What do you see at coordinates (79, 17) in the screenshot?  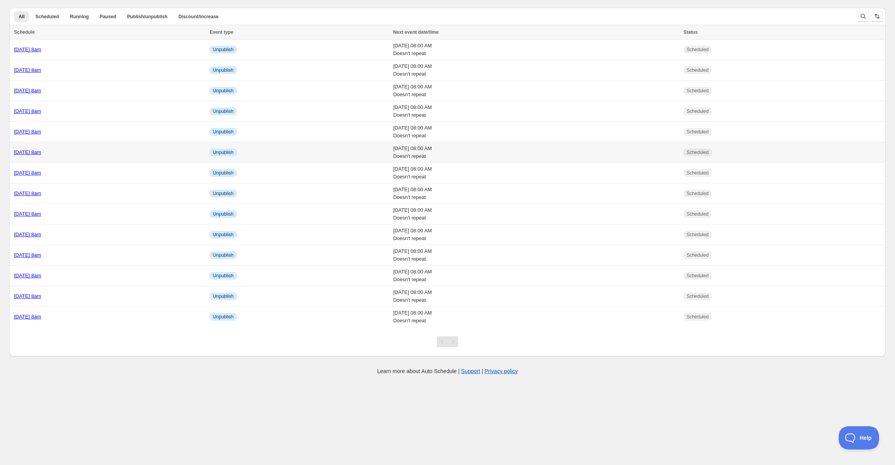 I see `span: Running` at bounding box center [79, 17].